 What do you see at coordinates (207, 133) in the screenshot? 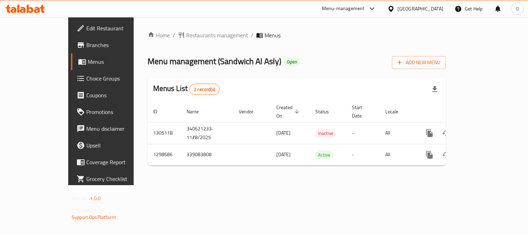
I see `td: 340621233- 11//8/2025` at bounding box center [207, 133].